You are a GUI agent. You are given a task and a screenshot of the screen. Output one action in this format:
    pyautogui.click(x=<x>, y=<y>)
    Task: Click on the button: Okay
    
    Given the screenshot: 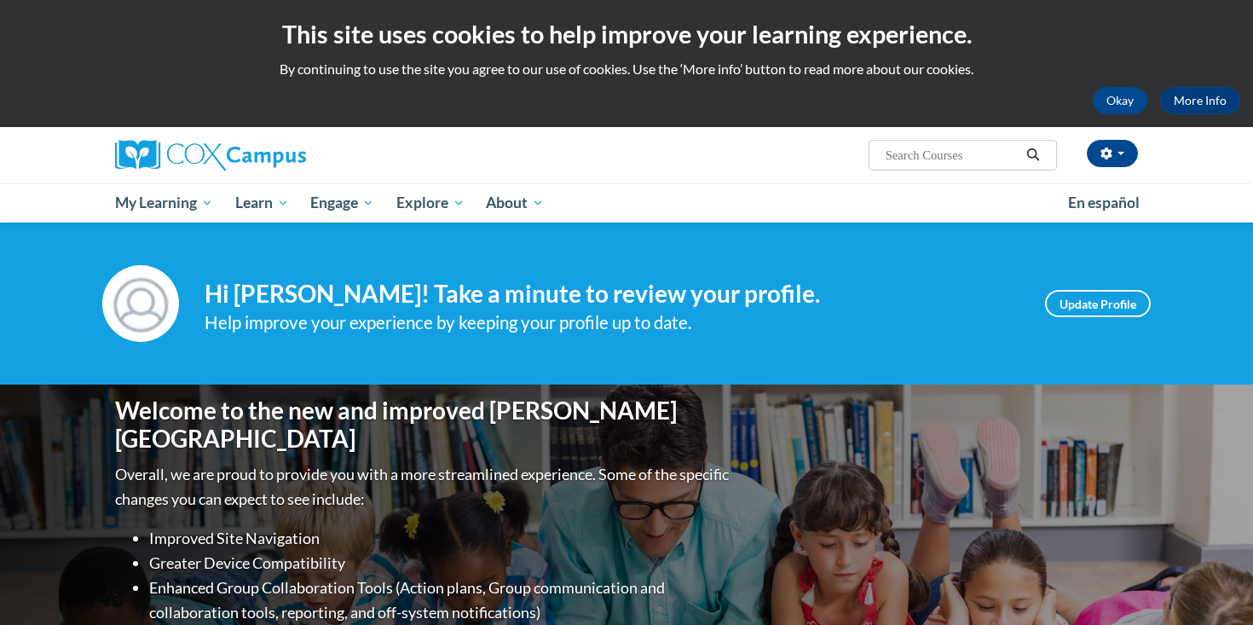 What is the action you would take?
    pyautogui.click(x=1120, y=101)
    